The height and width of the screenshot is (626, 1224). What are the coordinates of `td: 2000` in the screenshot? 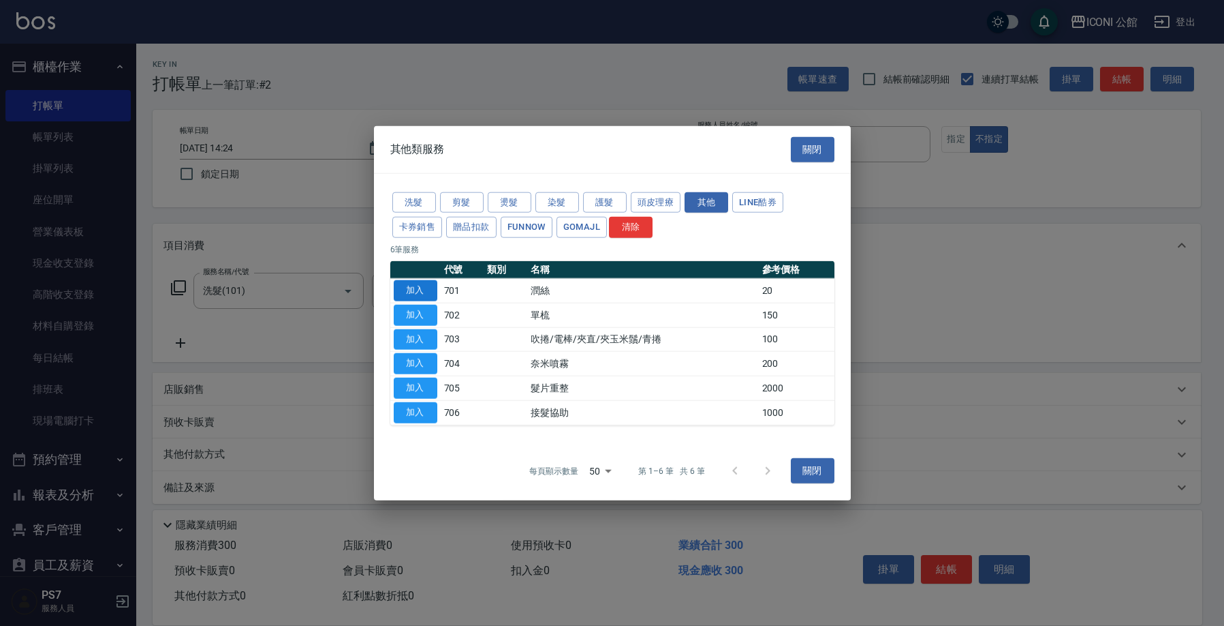 It's located at (797, 388).